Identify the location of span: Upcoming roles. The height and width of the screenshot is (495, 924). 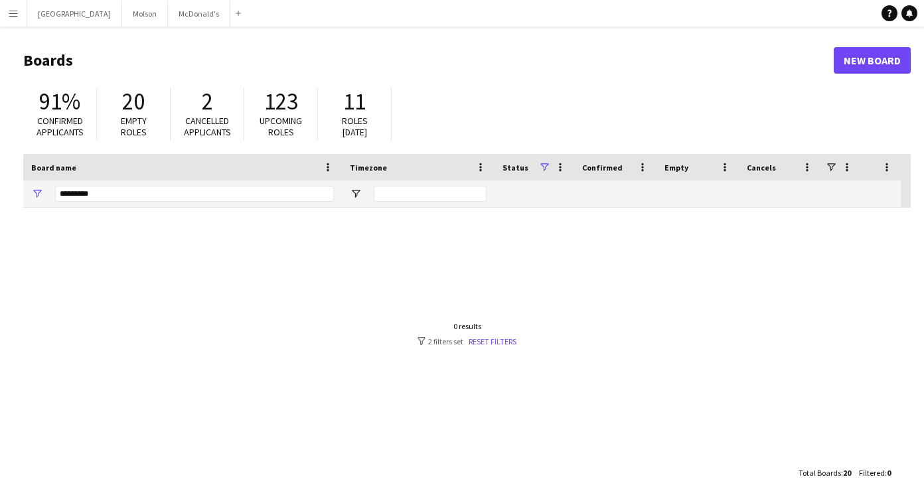
(281, 126).